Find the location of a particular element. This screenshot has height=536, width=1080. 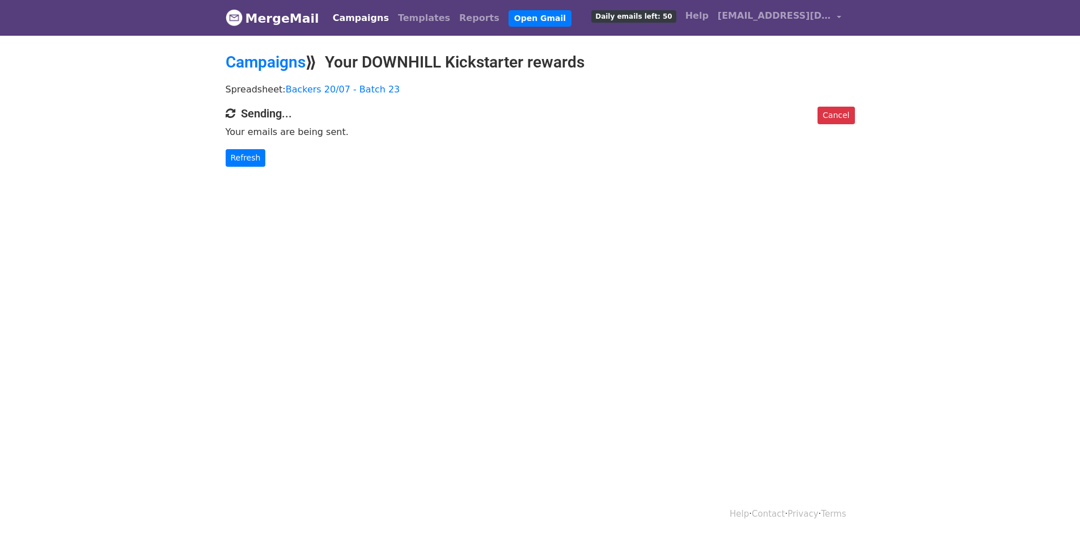

a: Cancel is located at coordinates (835, 115).